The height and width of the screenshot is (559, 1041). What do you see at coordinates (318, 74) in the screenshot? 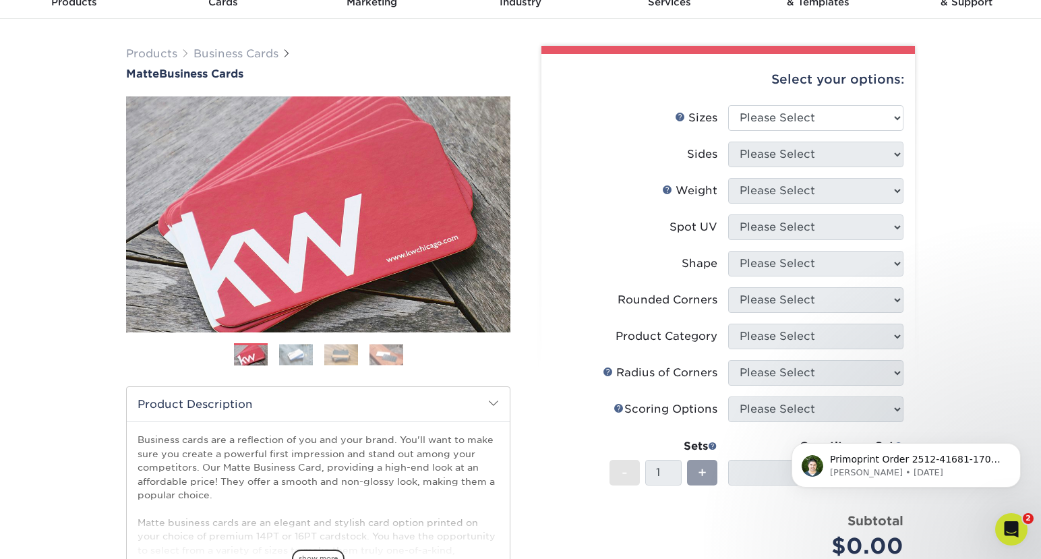
I see `h1: Business Cards` at bounding box center [318, 74].